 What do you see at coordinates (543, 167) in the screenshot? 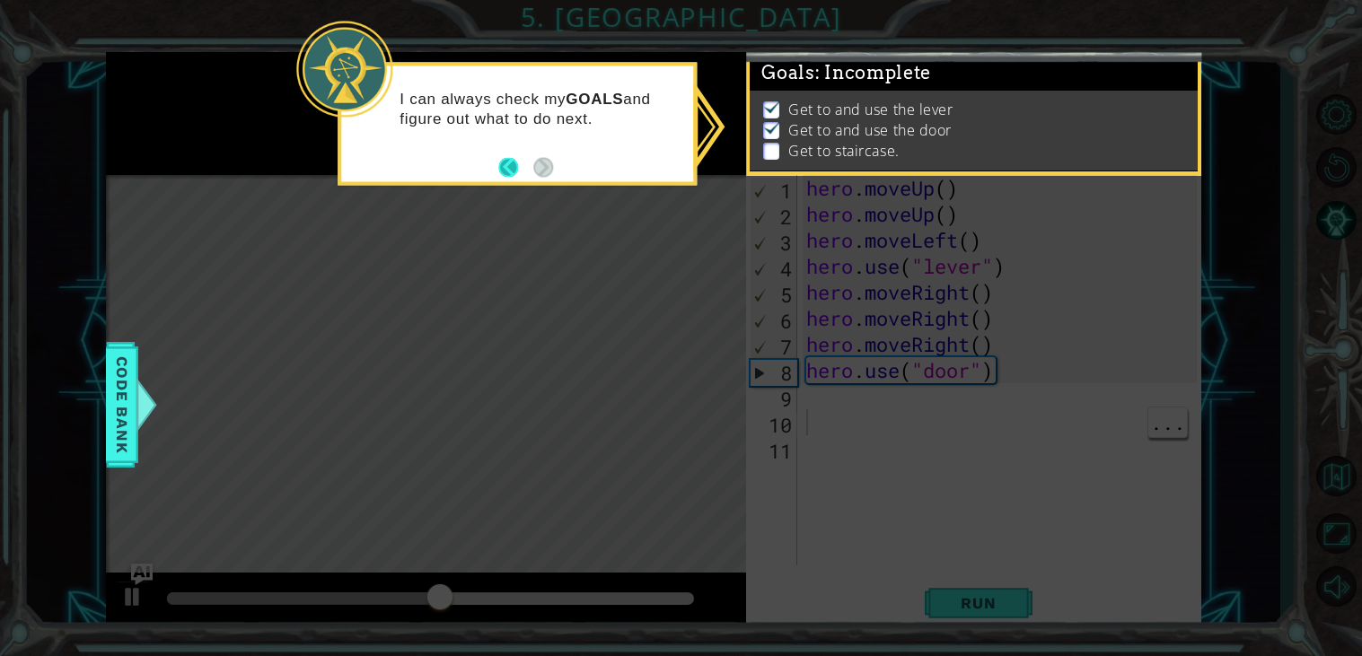
I see `button: Next` at bounding box center [543, 167].